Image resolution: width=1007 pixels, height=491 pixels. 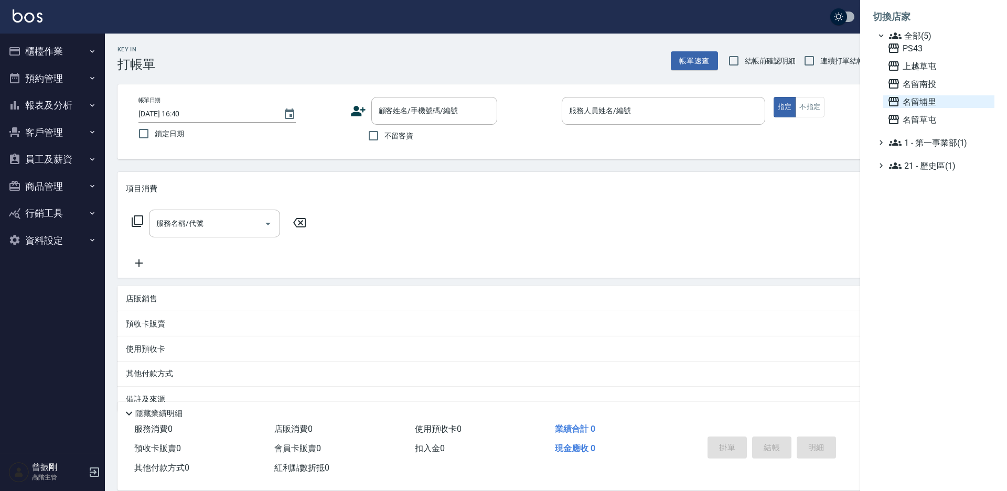 What do you see at coordinates (939, 36) in the screenshot?
I see `span: 全部(5)` at bounding box center [939, 36].